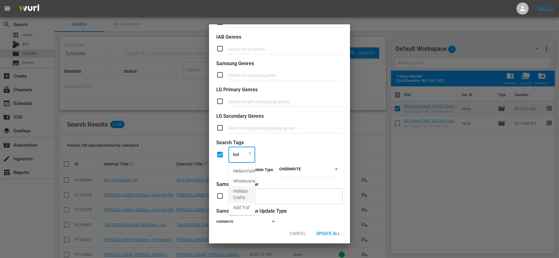  Describe the element at coordinates (29, 9) in the screenshot. I see `img: ans4CAIJ8jUAAAAAAAAAAAAAAAAAAAAAAAAgQb4GAAAAAAAAAAAAAAAAAAAAAAAAJMjXAAAAAAAAAAAAAAAAAAAAAAAAgAT5G...` at that location.